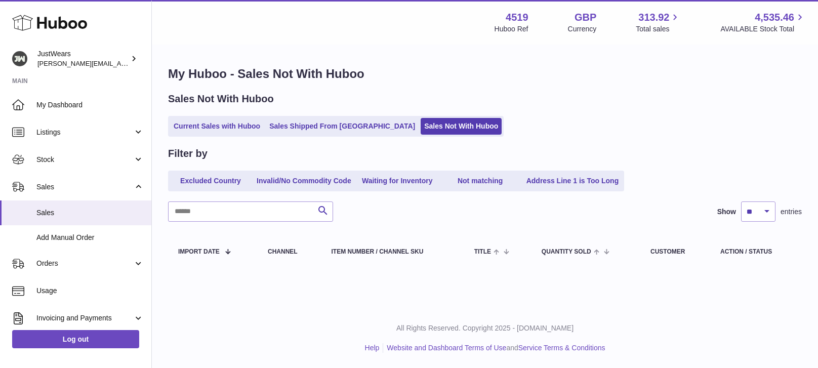  I want to click on a: Log out, so click(75, 339).